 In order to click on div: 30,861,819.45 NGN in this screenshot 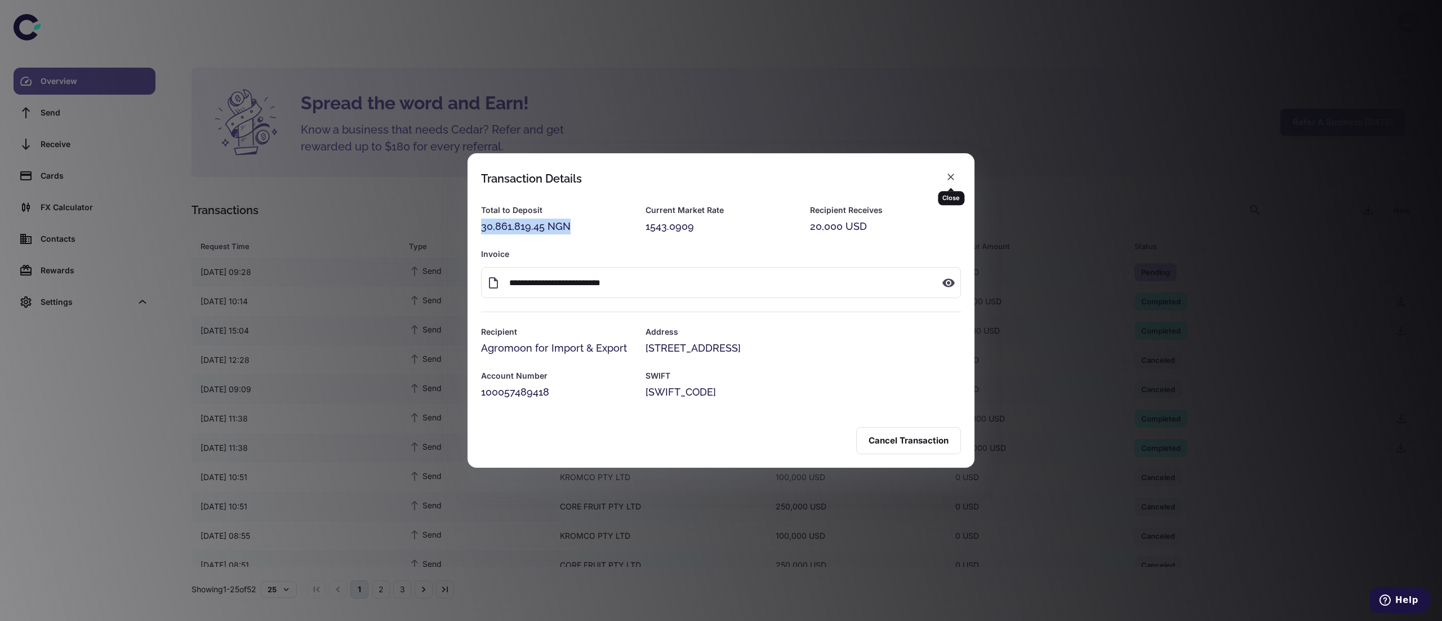, I will do `click(556, 226)`.